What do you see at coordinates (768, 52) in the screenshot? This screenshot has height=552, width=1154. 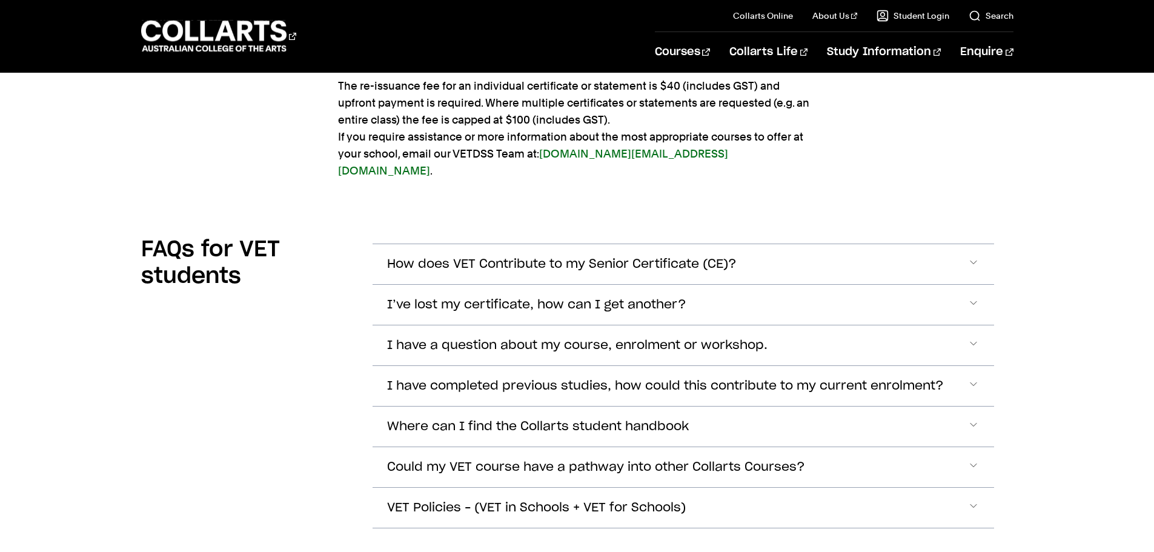 I see `a: Collarts Life` at bounding box center [768, 52].